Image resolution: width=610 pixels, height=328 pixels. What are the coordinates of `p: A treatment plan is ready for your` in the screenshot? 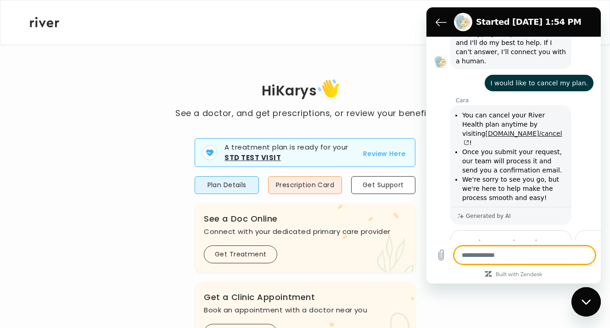 It's located at (288, 152).